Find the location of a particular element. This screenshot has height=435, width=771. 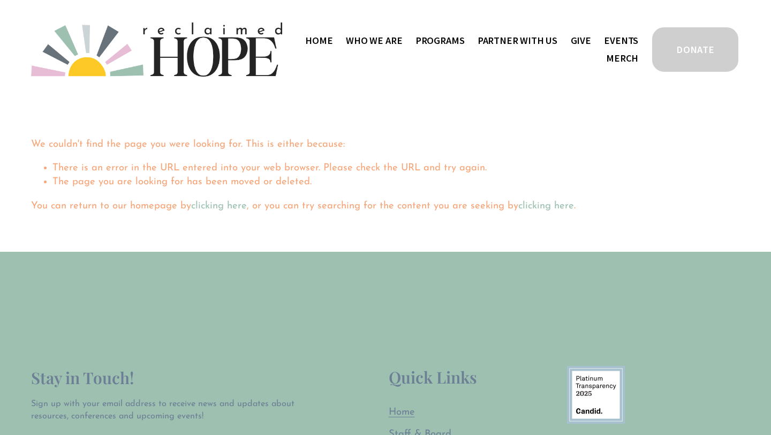

span: Partner With Us is located at coordinates (517, 41).